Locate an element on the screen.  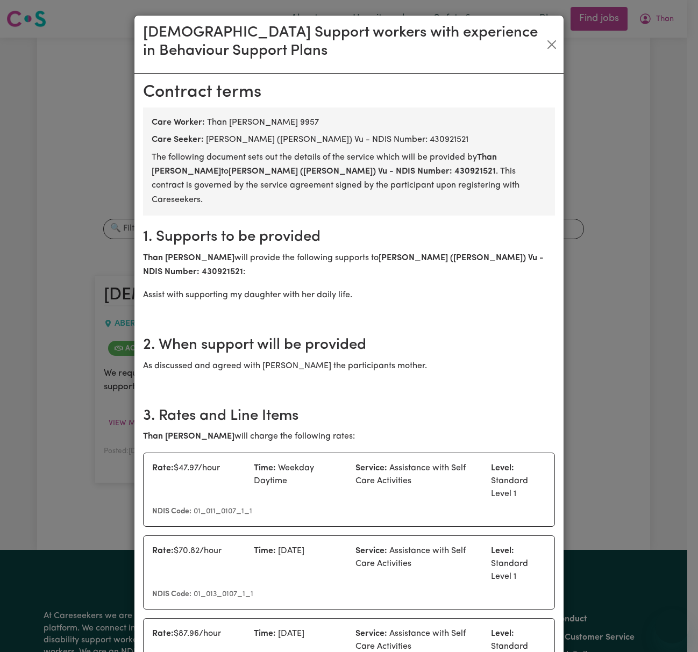
button: Close is located at coordinates (551, 45).